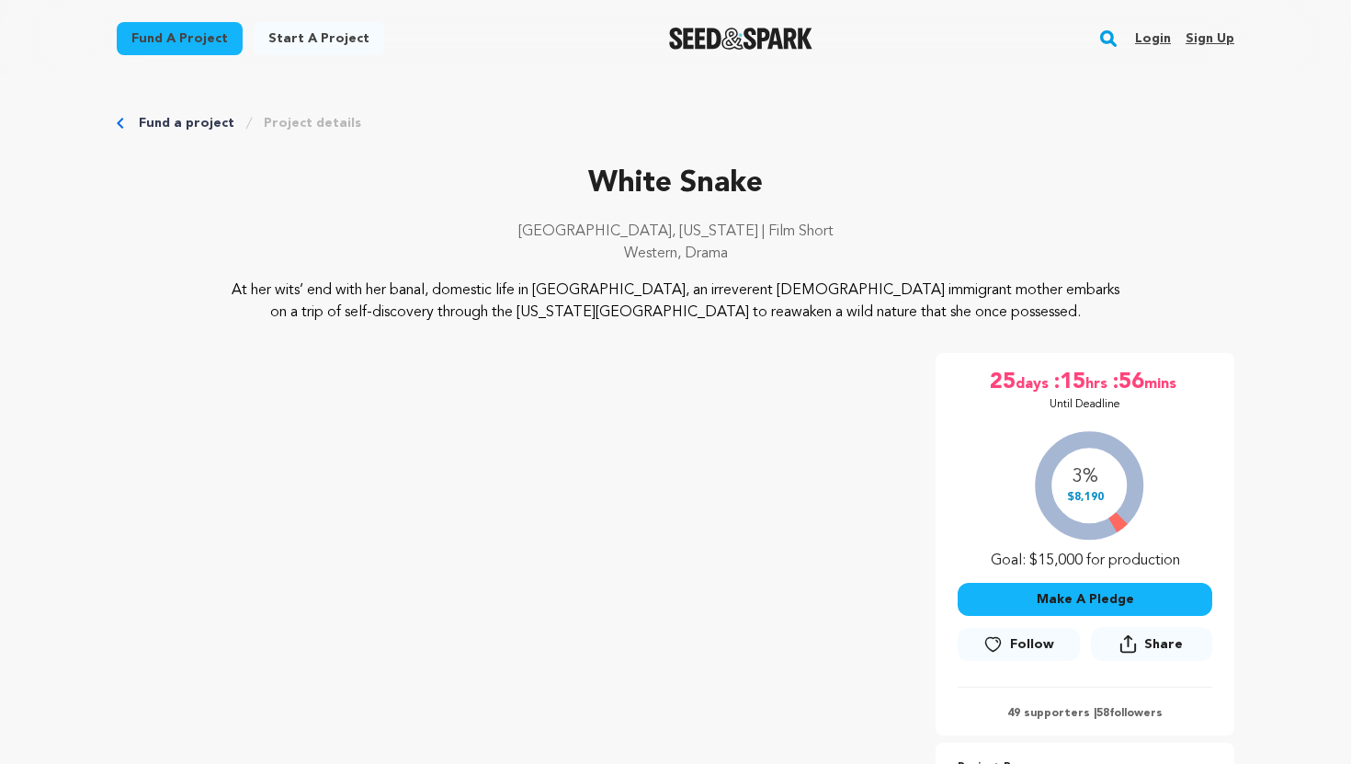  I want to click on span: hrs, so click(1098, 382).